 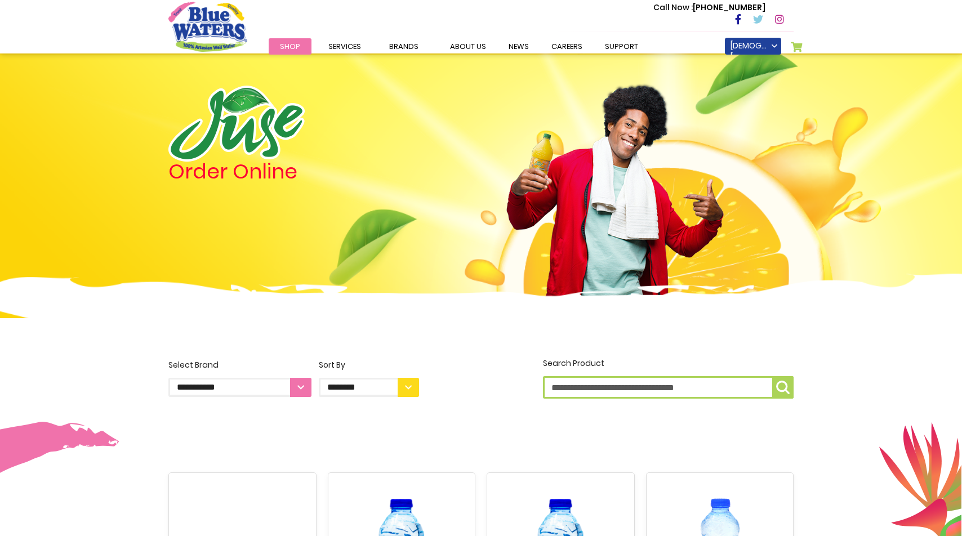 I want to click on label: Select Brand, so click(x=240, y=378).